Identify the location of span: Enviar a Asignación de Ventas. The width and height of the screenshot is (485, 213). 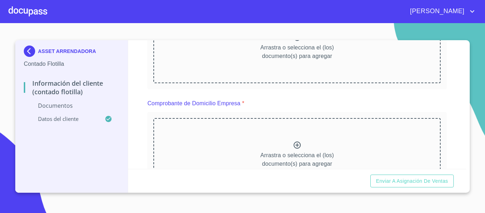
(412, 181).